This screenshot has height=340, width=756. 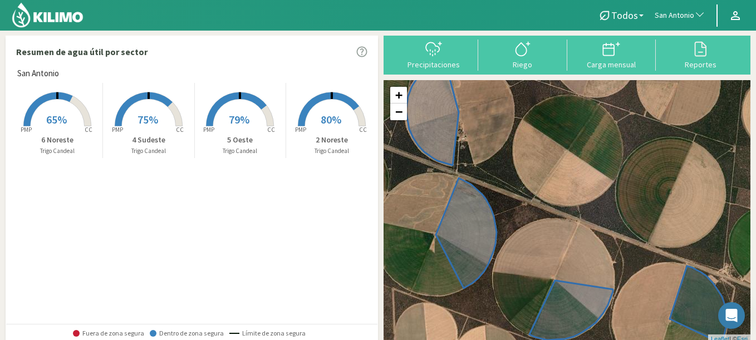 I want to click on p: 2 Noreste, so click(x=332, y=140).